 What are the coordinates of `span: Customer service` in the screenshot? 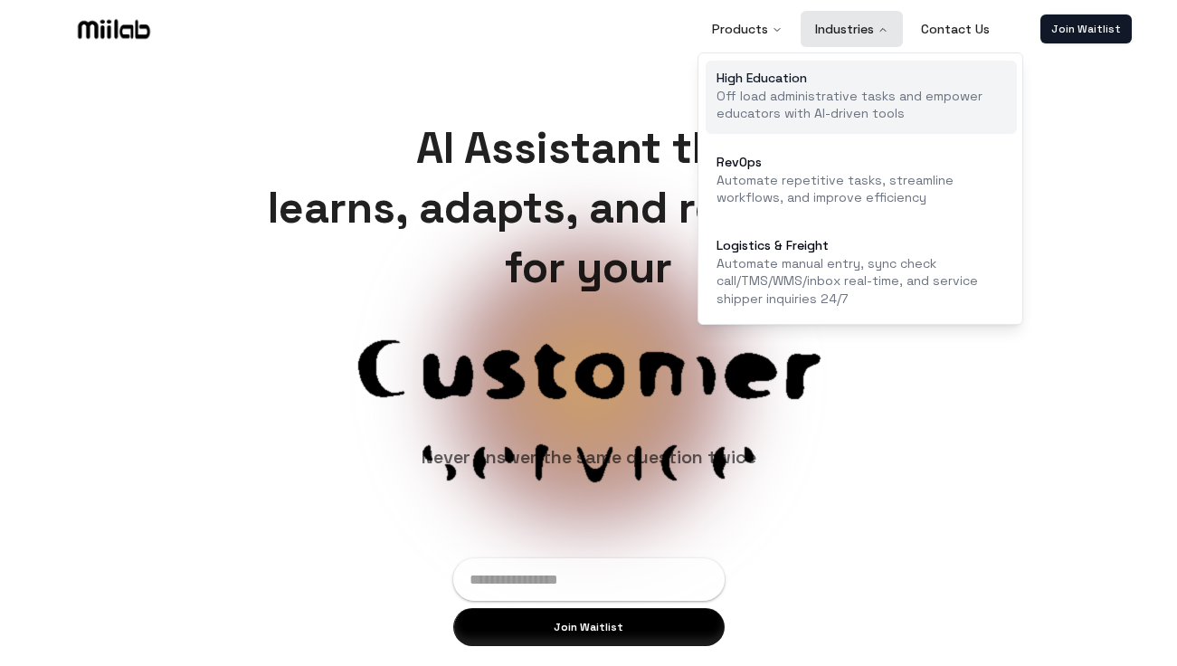 It's located at (589, 414).